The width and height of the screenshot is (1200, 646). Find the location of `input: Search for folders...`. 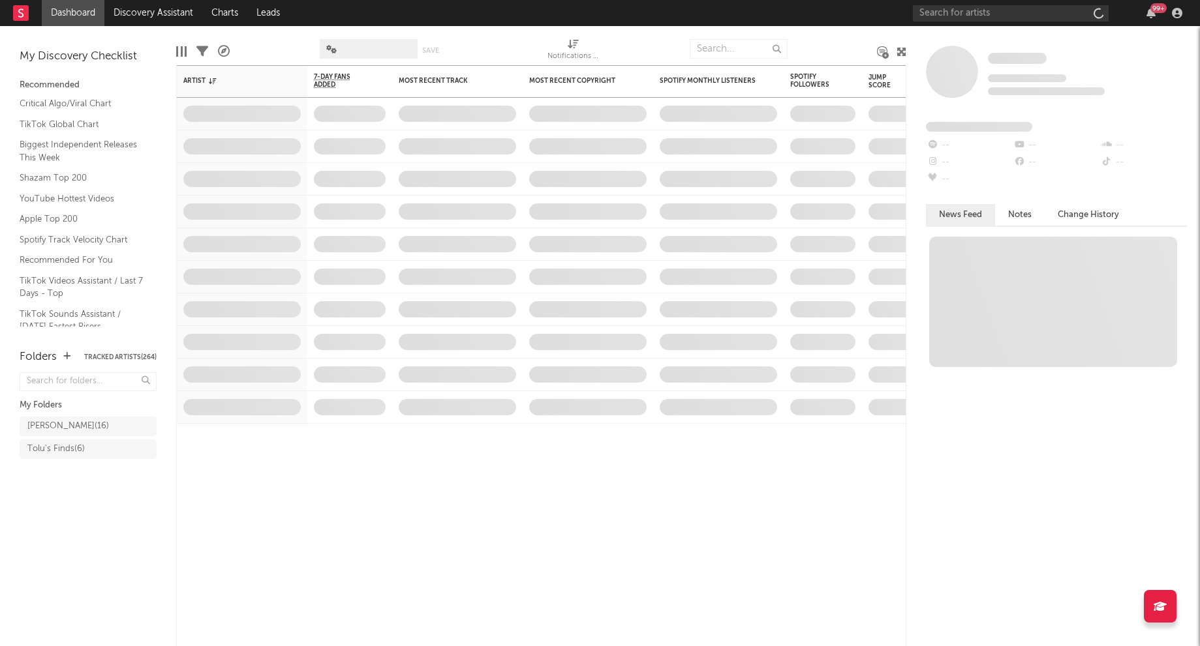

input: Search for folders... is located at coordinates (88, 382).